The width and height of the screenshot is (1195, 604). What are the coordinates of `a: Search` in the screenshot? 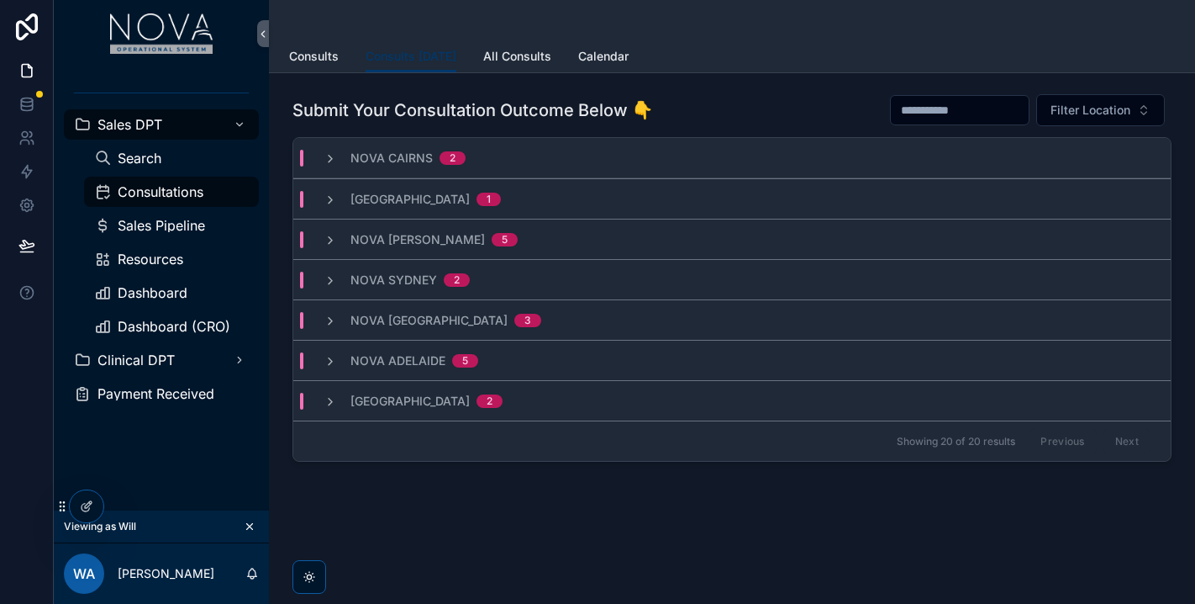 It's located at (171, 158).